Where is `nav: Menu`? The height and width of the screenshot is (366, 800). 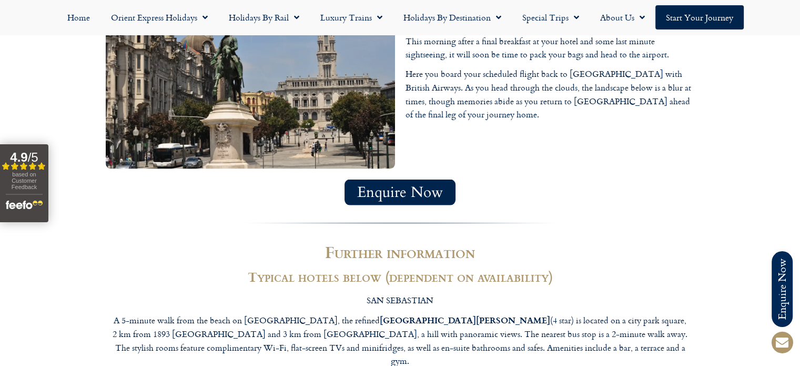
nav: Menu is located at coordinates (400, 17).